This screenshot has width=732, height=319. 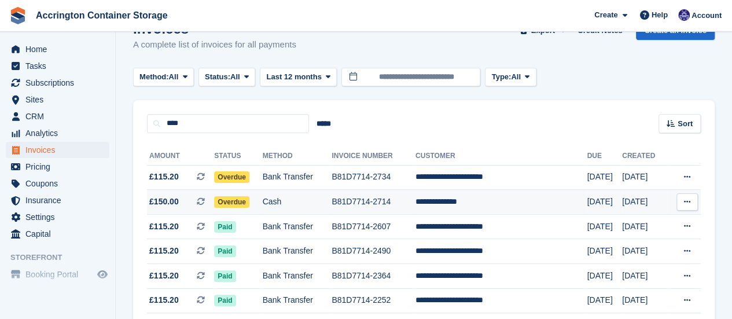 I want to click on td: Cash, so click(x=297, y=202).